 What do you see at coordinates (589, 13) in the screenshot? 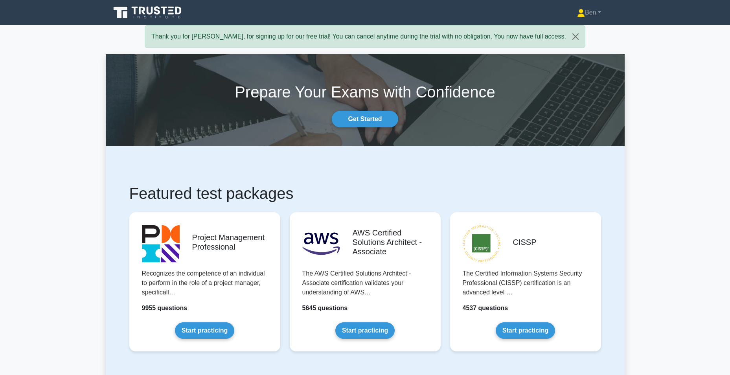
I see `a: Ben` at bounding box center [589, 13].